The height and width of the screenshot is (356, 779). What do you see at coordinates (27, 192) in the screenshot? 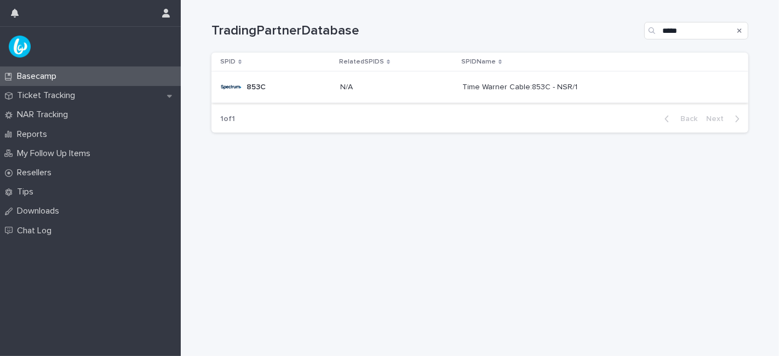
I see `p: Tips` at bounding box center [27, 192].